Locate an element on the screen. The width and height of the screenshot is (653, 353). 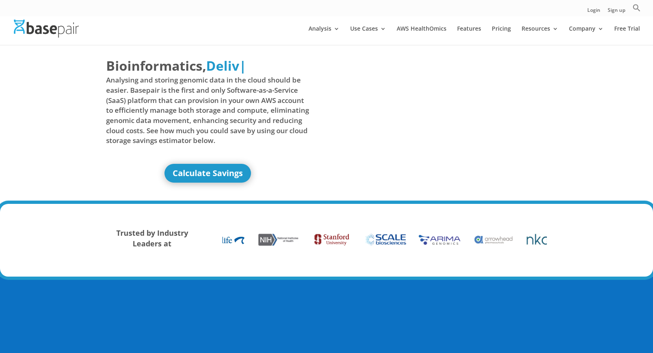
a: Pricing is located at coordinates (501, 35).